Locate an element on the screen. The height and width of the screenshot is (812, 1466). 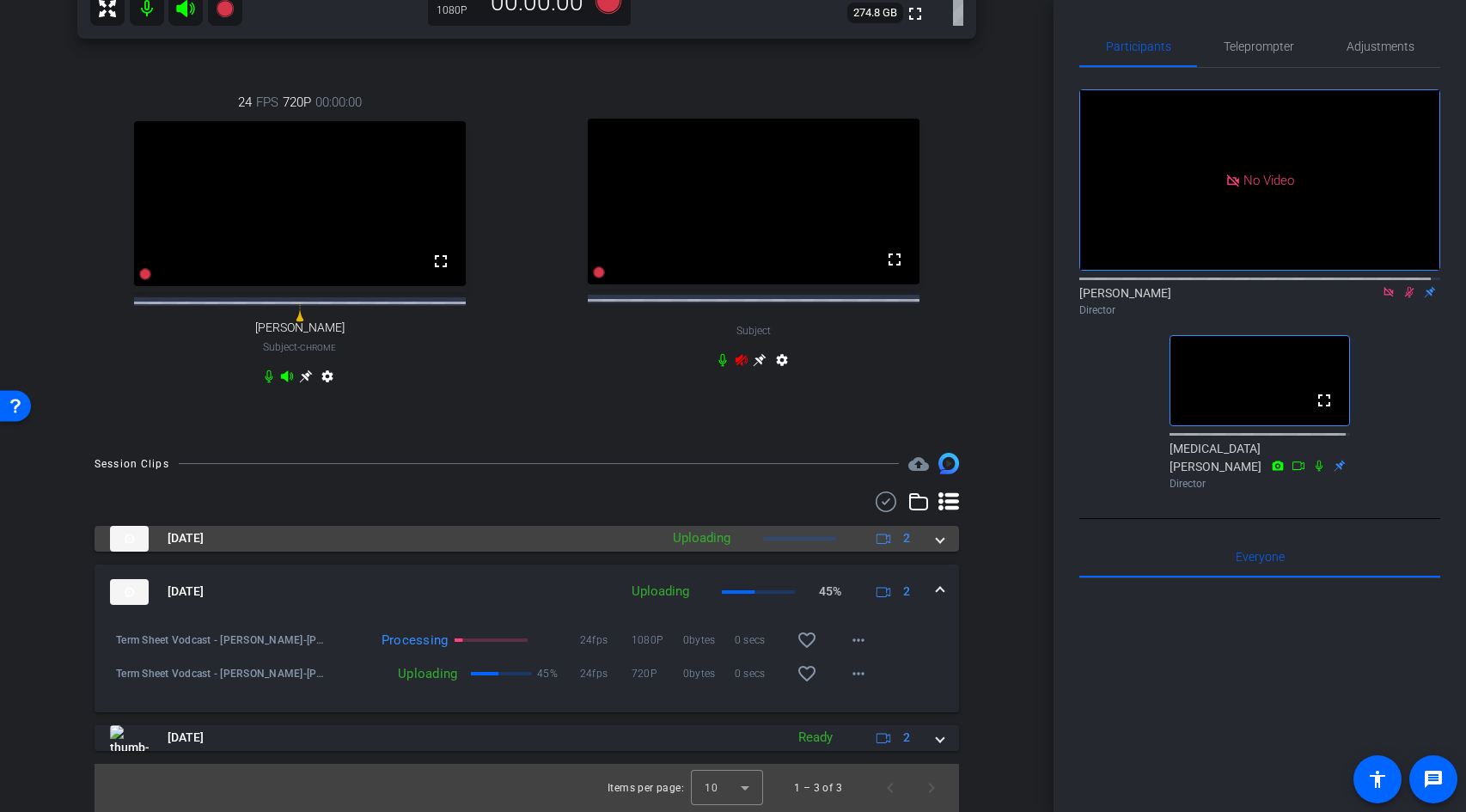
span: Adjustments is located at coordinates (1379, 47).